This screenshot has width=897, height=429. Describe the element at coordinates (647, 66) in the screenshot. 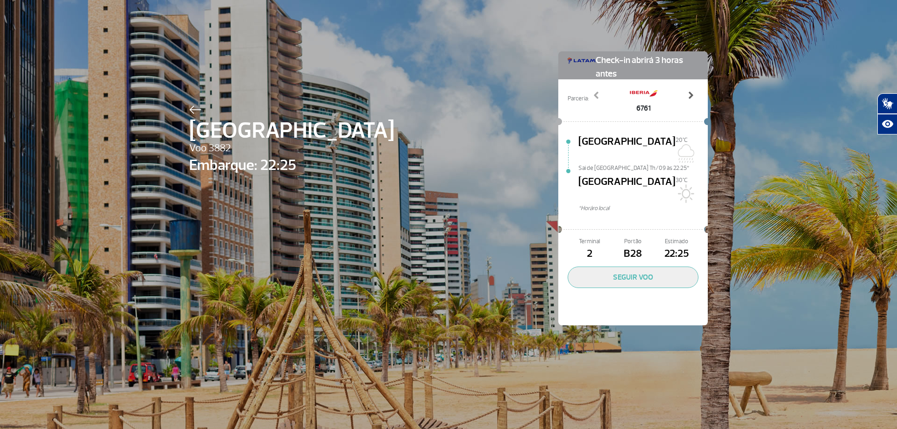

I see `span: Check-in abrirá 3 horas antes` at that location.